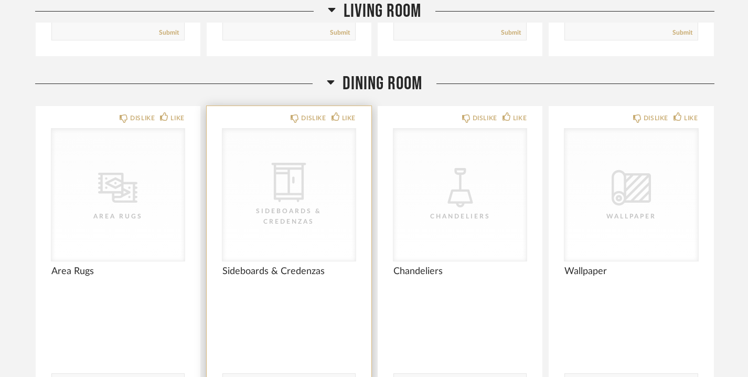 Image resolution: width=748 pixels, height=377 pixels. What do you see at coordinates (631, 271) in the screenshot?
I see `span: Wallpaper` at bounding box center [631, 271].